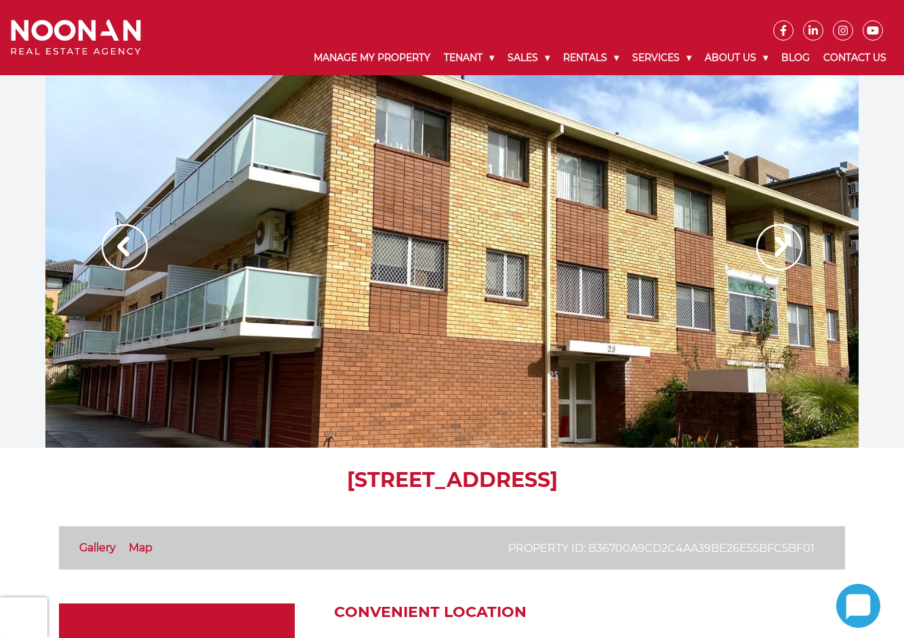 Image resolution: width=904 pixels, height=638 pixels. I want to click on a: Gallery, so click(98, 547).